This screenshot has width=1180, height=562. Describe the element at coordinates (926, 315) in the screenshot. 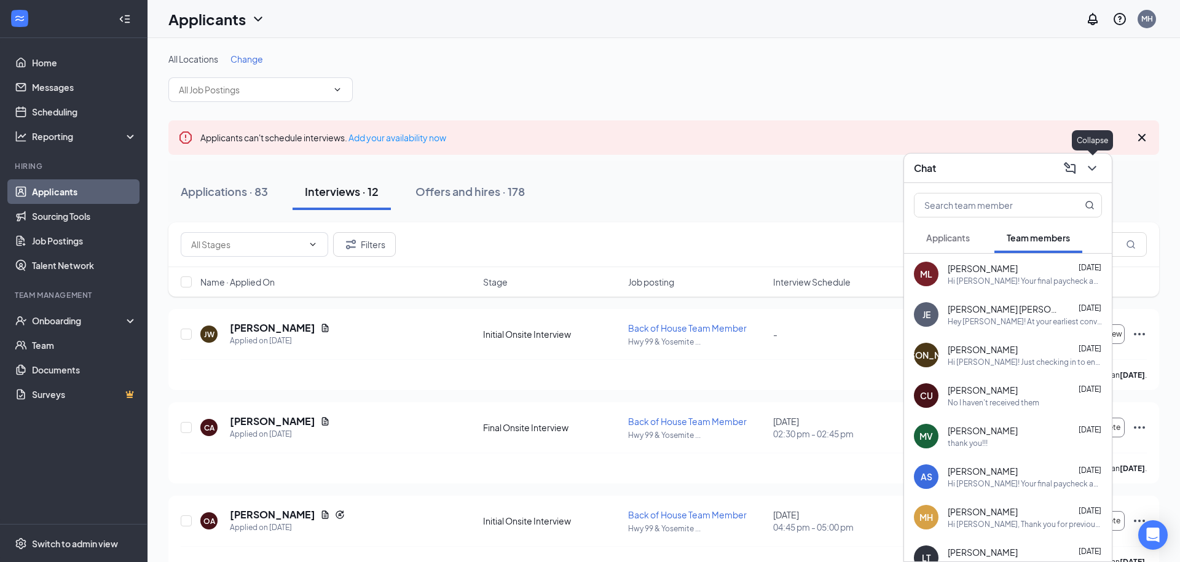

I see `div: JE` at that location.